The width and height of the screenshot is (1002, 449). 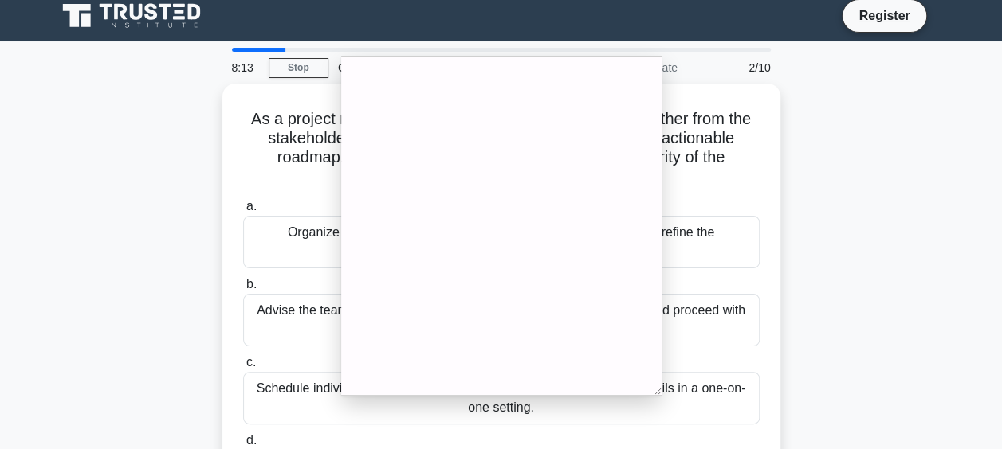 What do you see at coordinates (501, 398) in the screenshot?
I see `div: Schedule individual meetings with stakeholders later to discuss the details in a one-on-one setting.` at bounding box center [501, 398].